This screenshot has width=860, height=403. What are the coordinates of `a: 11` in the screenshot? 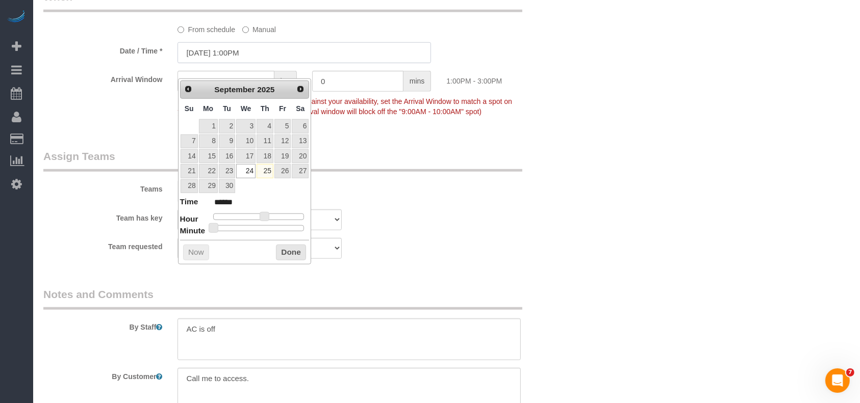 It's located at (265, 141).